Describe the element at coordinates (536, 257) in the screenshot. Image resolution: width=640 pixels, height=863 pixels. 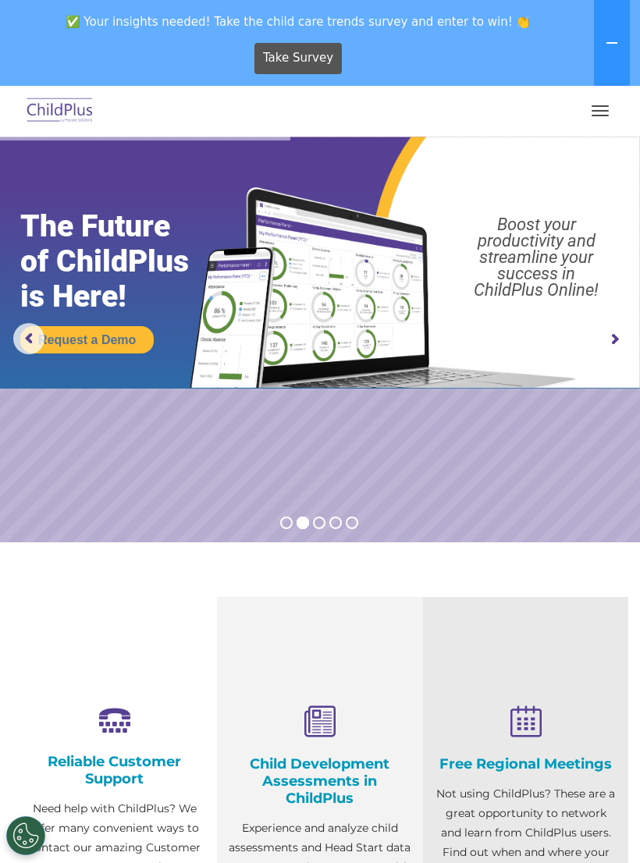
I see `rs-layer: Boost your productivity and streamline your success in ChildPlus Online!` at that location.